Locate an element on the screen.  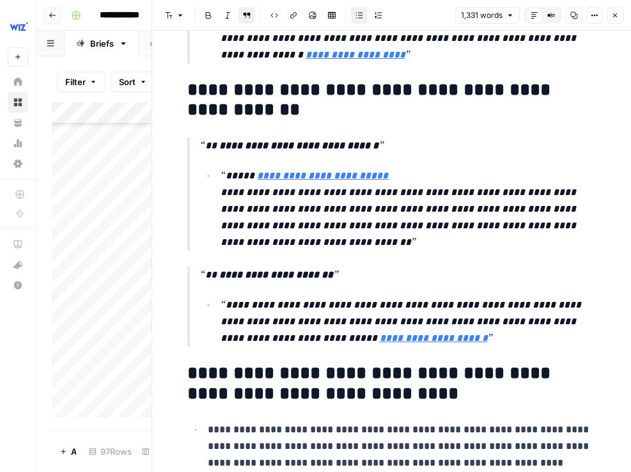
button: Sort is located at coordinates (133, 82).